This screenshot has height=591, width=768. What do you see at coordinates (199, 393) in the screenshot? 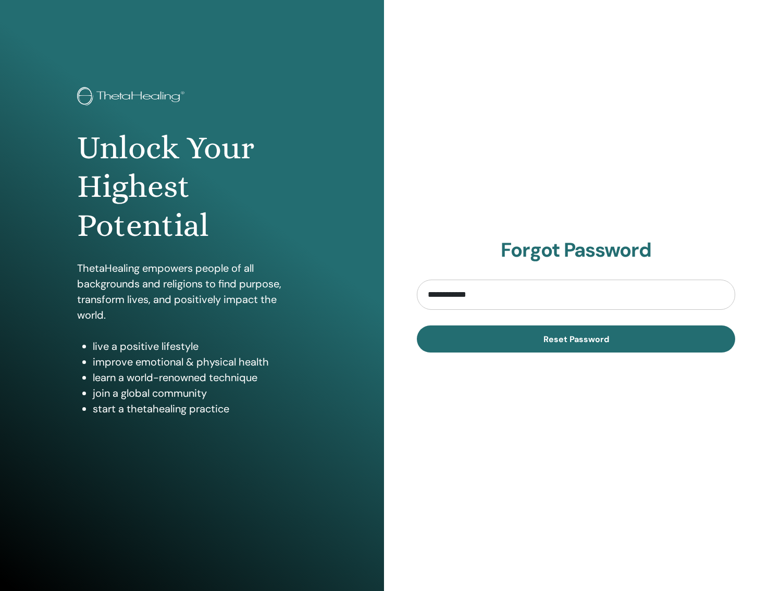
I see `li: join a global community` at bounding box center [199, 393].